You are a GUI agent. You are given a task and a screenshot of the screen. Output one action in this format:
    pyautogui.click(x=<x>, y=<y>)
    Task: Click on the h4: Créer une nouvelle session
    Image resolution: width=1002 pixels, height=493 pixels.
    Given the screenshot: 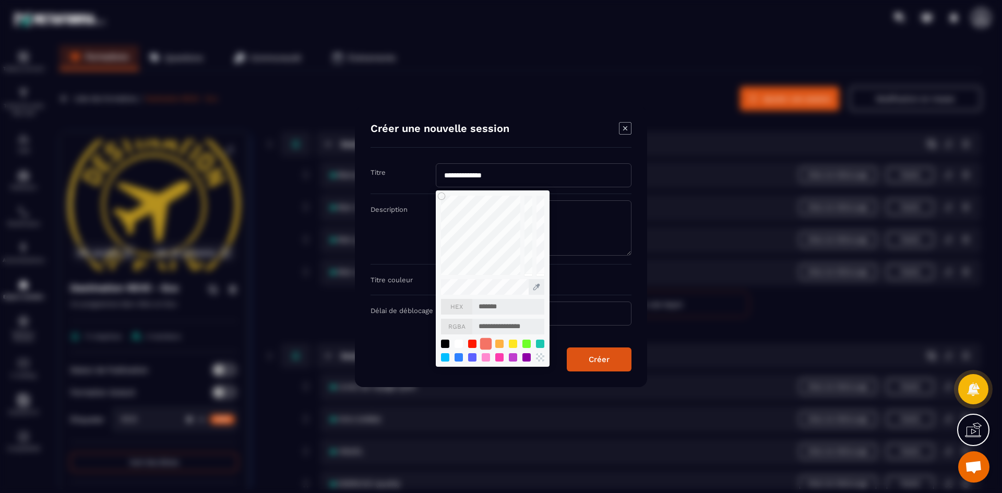 What is the action you would take?
    pyautogui.click(x=440, y=129)
    